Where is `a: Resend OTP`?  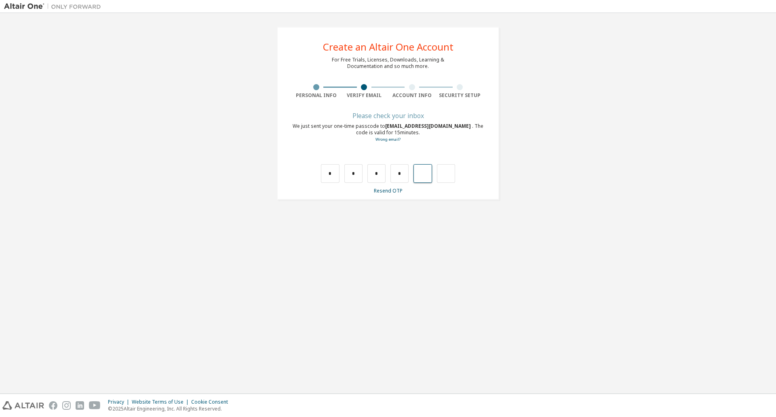 a: Resend OTP is located at coordinates (388, 190).